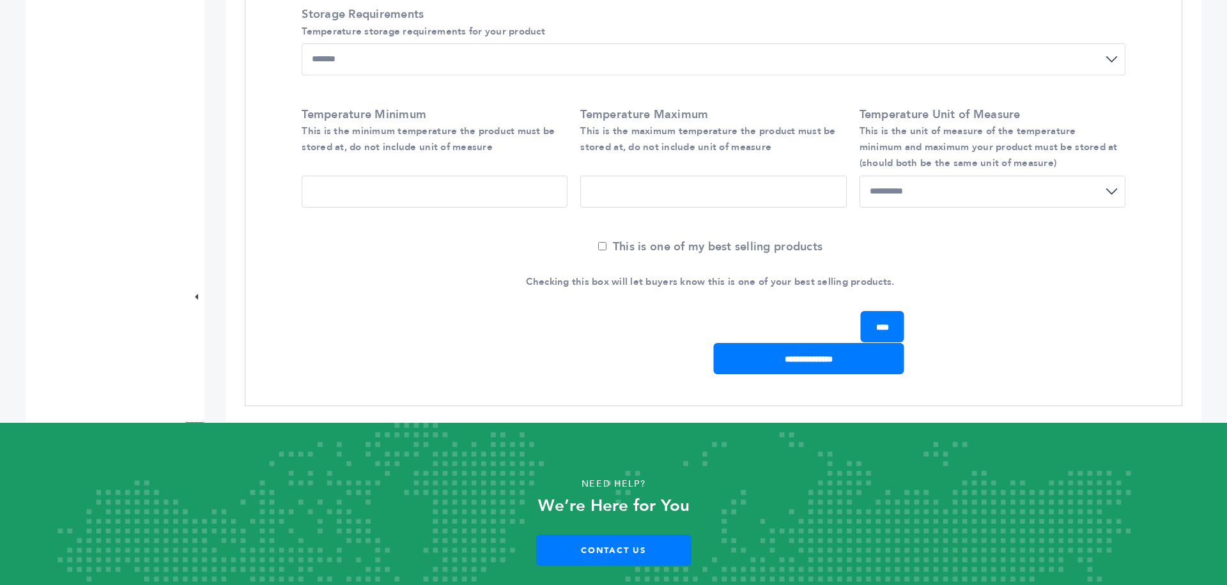 This screenshot has width=1227, height=585. Describe the element at coordinates (428, 139) in the screenshot. I see `small: This is the minimum temperature the product must be stored at, do not include unit of measure` at that location.